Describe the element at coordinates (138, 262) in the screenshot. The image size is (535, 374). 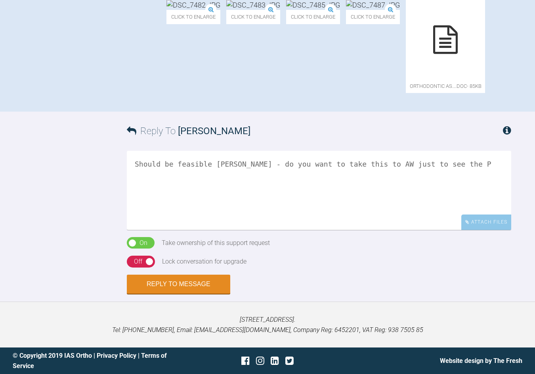
I see `div: Off` at that location.